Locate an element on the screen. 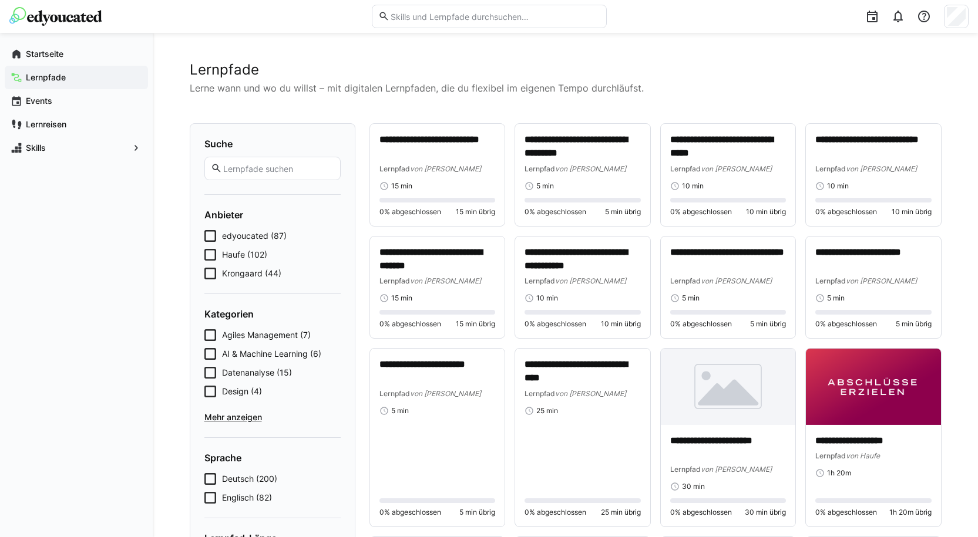  span: 25 min übrig is located at coordinates (621, 513).